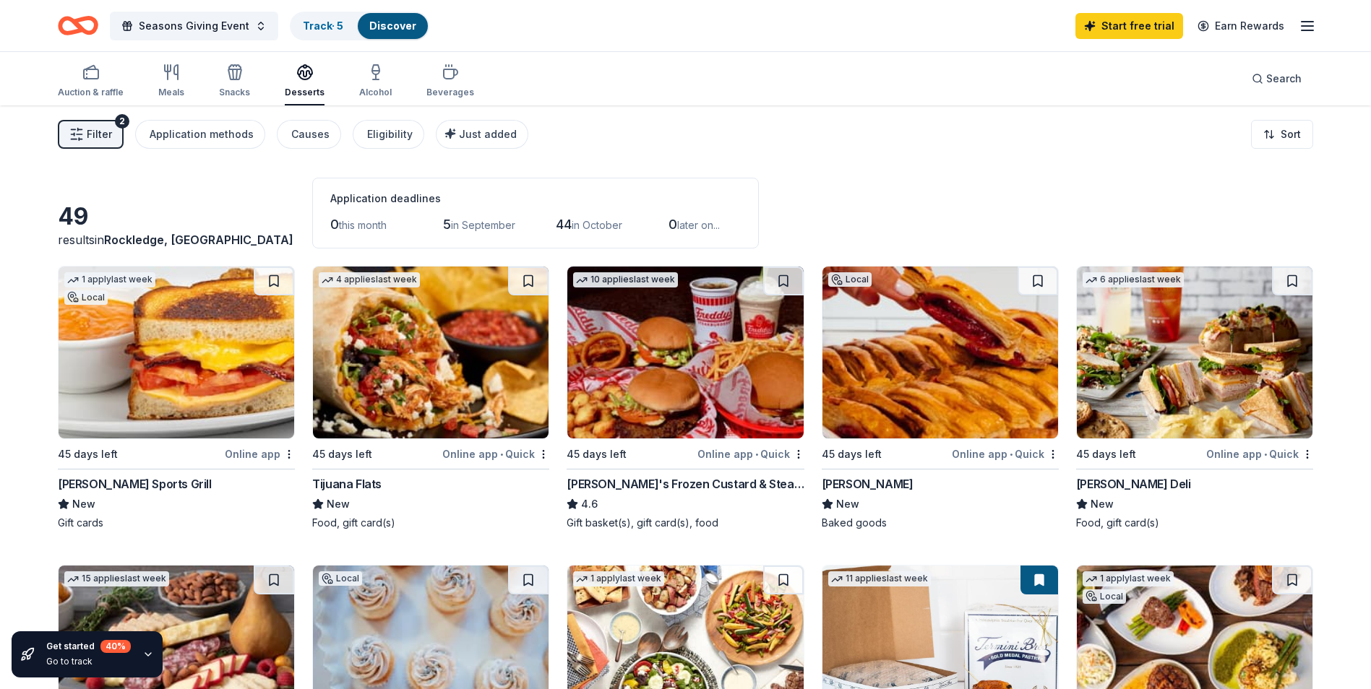 The width and height of the screenshot is (1371, 689). What do you see at coordinates (194, 240) in the screenshot?
I see `span: in` at bounding box center [194, 240].